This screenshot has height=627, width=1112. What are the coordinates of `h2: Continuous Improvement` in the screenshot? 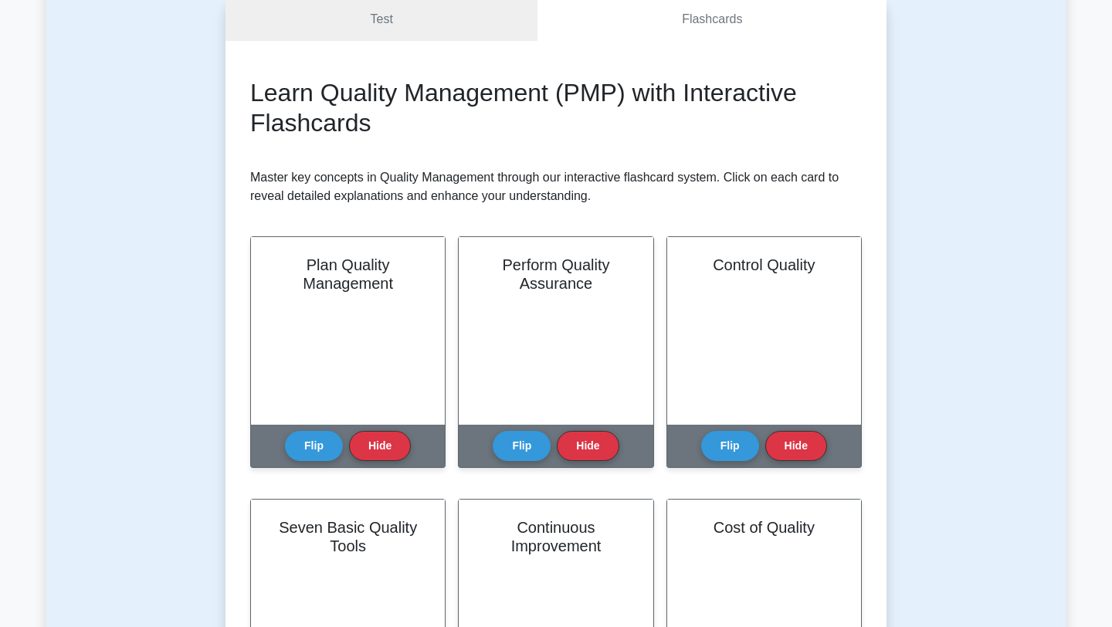 It's located at (555, 537).